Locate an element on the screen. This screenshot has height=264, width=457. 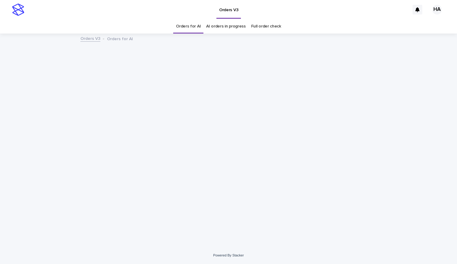
a: Orders V3 is located at coordinates (90, 38).